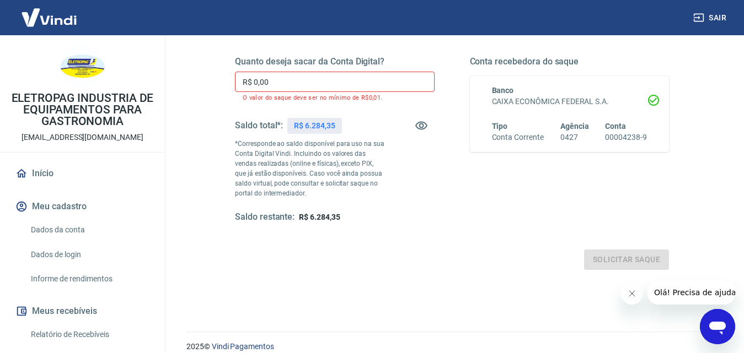  What do you see at coordinates (89, 335) in the screenshot?
I see `a: Relatório de Recebíveis` at bounding box center [89, 335].